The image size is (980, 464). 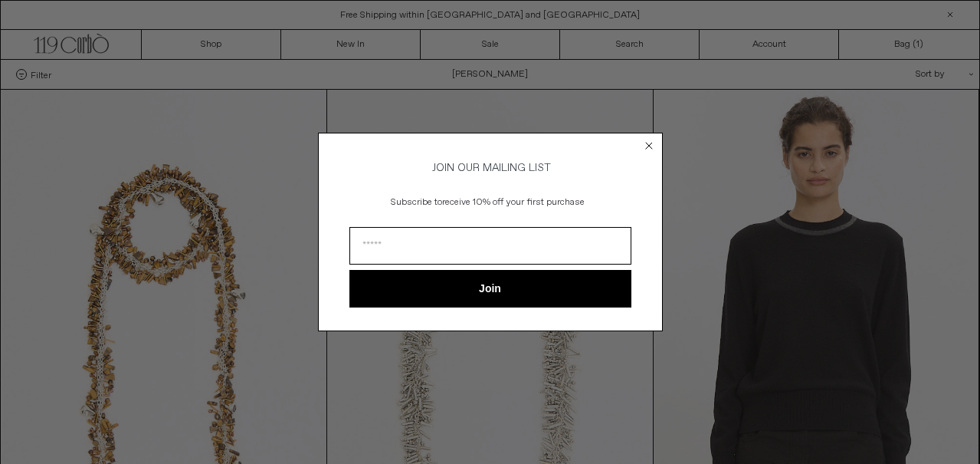 What do you see at coordinates (649, 146) in the screenshot?
I see `button: Close dialog` at bounding box center [649, 146].